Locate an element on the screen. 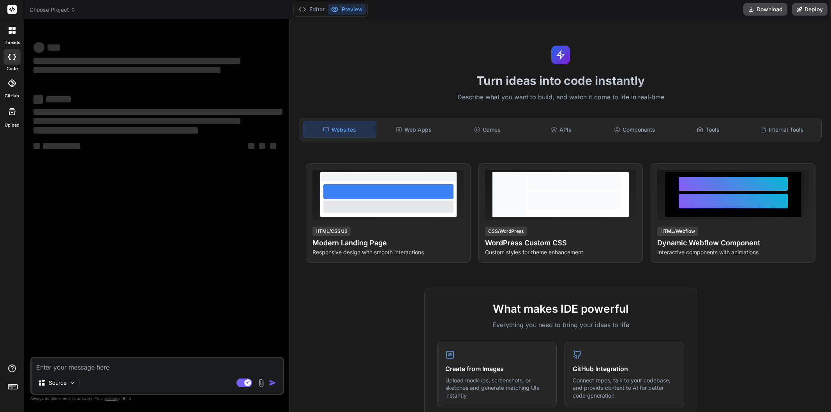 Image resolution: width=831 pixels, height=412 pixels. p: Upload mockups, screenshots, or sketches and generate matching UIs instantly is located at coordinates (497, 388).